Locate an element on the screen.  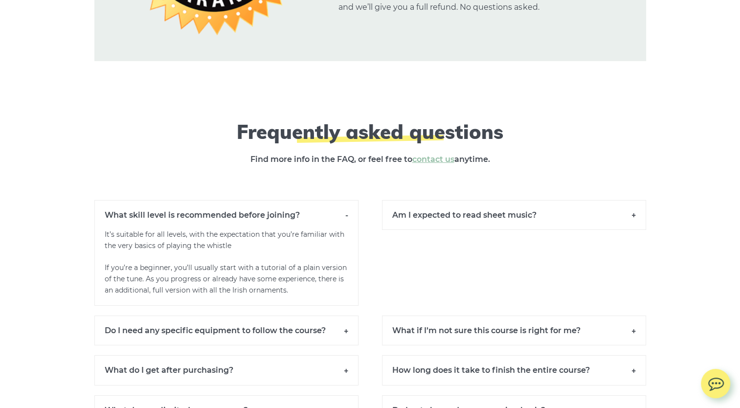
h6: What if I’m not sure this course is right for me? is located at coordinates (514, 330).